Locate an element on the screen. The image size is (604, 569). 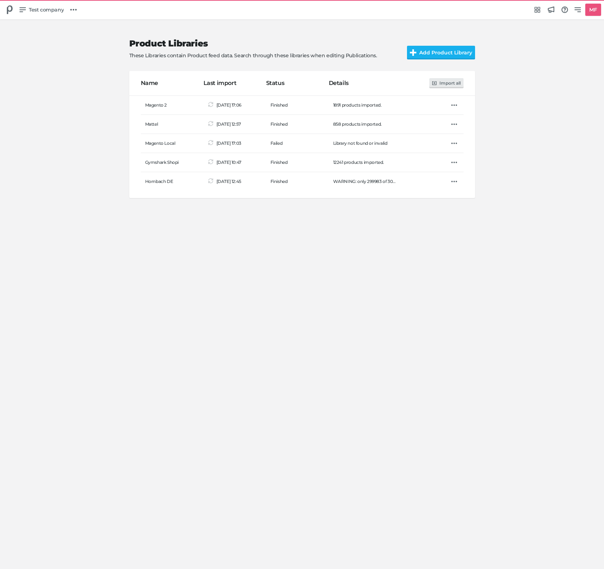
td: 858 products imported. is located at coordinates (365, 124).